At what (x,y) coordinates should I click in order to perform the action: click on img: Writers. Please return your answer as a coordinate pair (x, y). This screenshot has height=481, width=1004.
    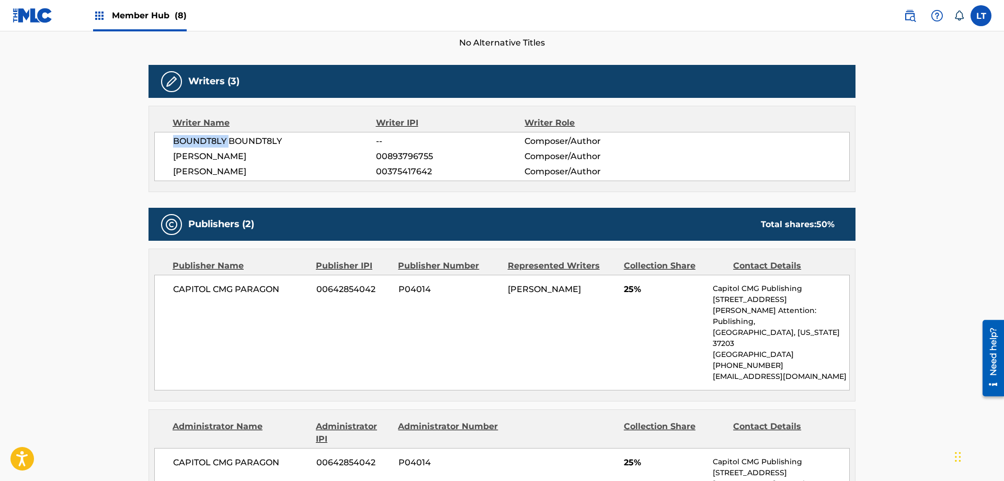
    Looking at the image, I should click on (172, 82).